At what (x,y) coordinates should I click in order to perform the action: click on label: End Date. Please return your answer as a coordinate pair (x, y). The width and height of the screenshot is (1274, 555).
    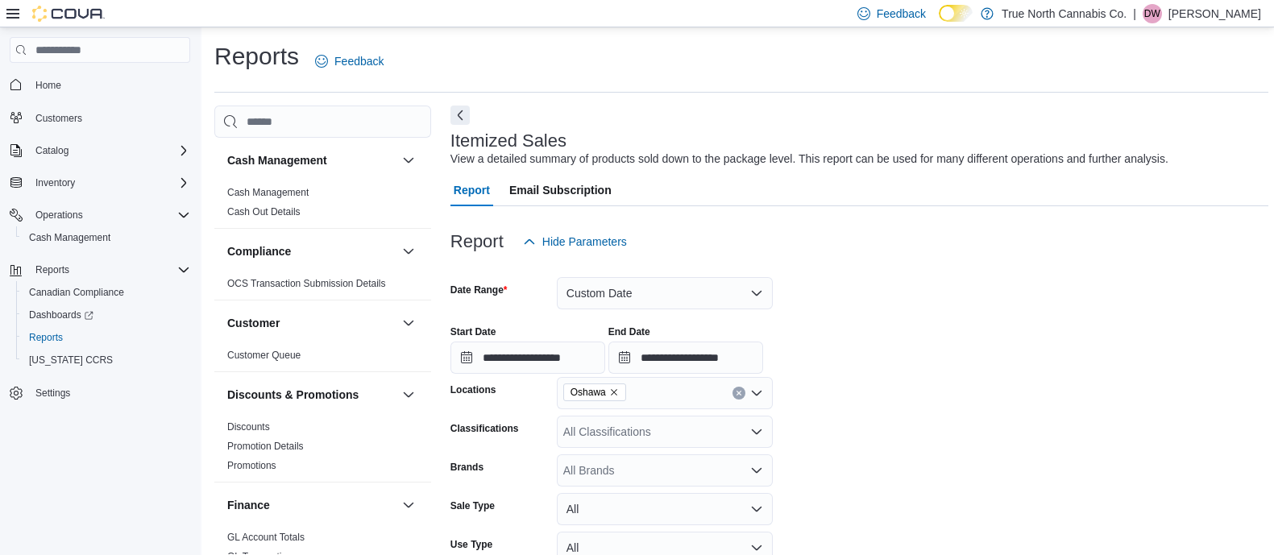
    Looking at the image, I should click on (629, 332).